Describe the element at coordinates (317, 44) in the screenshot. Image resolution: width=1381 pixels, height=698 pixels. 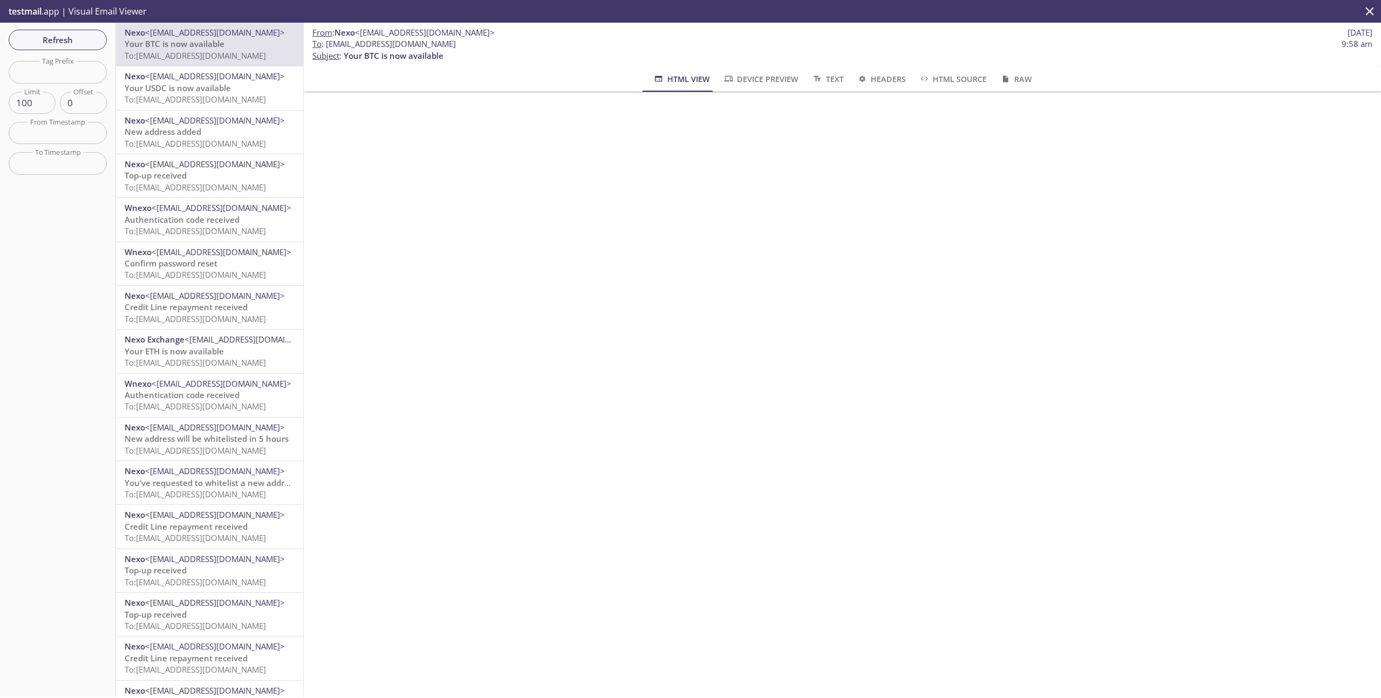
I see `span: To` at that location.